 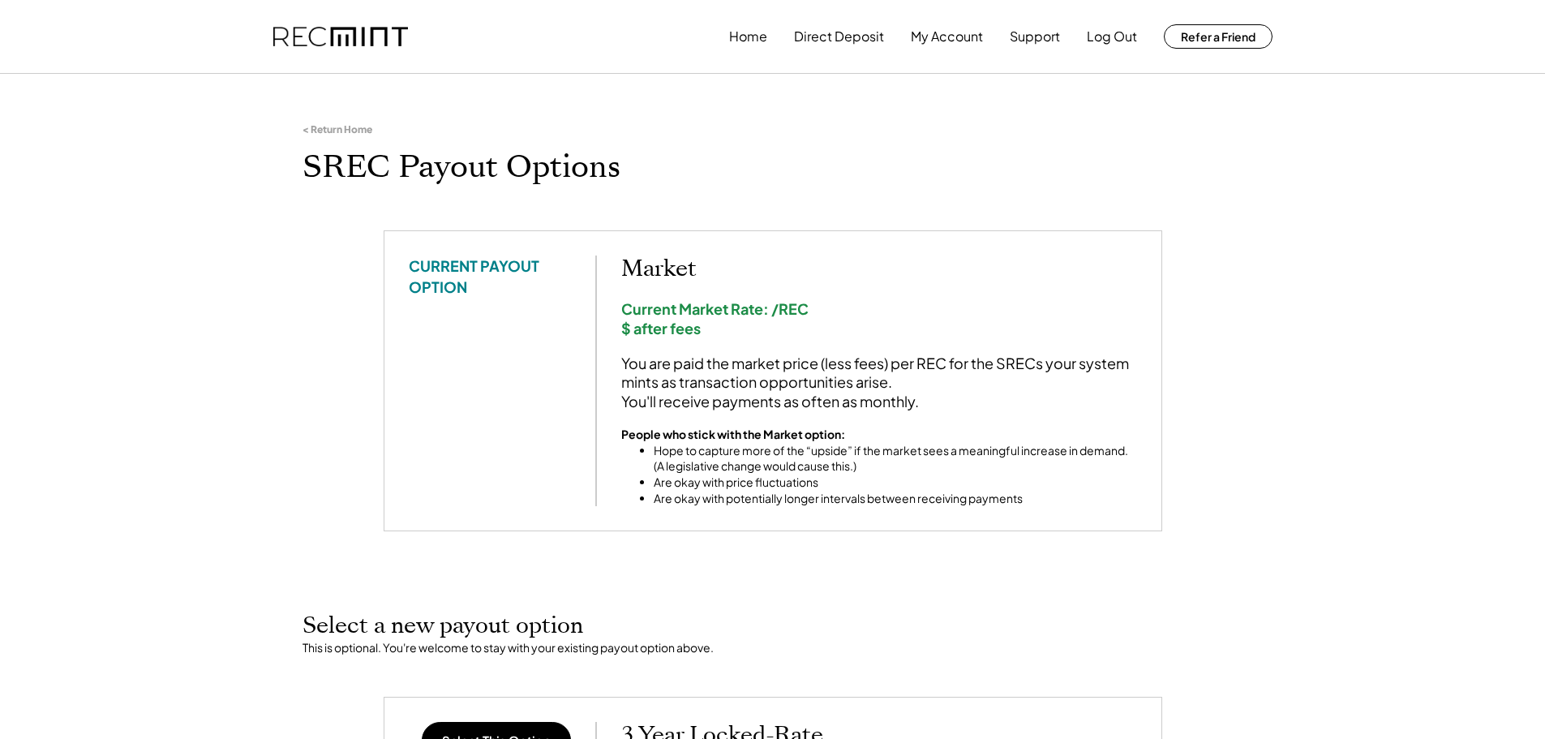 What do you see at coordinates (1112, 36) in the screenshot?
I see `button: Log Out` at bounding box center [1112, 36].